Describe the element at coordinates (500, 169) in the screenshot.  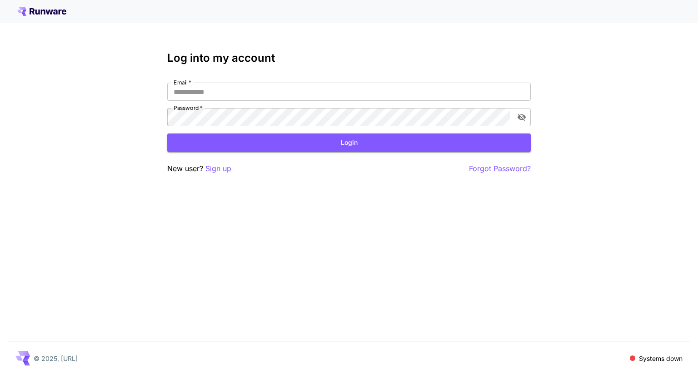
I see `button: Forgot Password?` at that location.